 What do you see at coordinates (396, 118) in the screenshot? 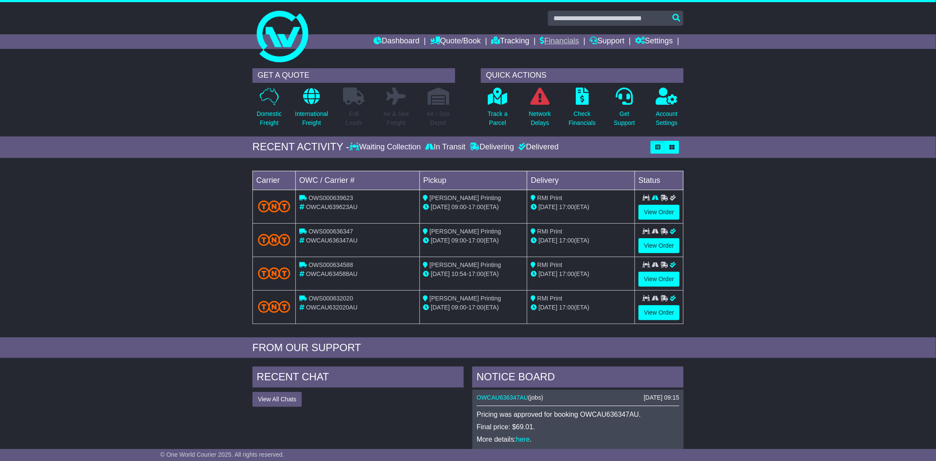
I see `p: Air & Sea Freight` at bounding box center [396, 118].